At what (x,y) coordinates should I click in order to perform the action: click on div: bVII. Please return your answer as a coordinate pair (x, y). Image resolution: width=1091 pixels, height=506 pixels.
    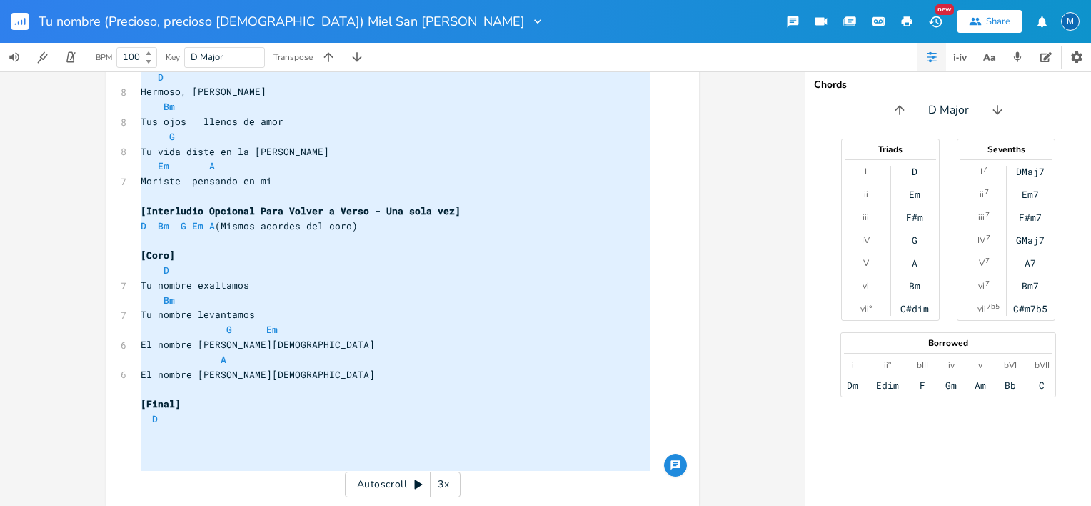
    Looking at the image, I should click on (1042, 365).